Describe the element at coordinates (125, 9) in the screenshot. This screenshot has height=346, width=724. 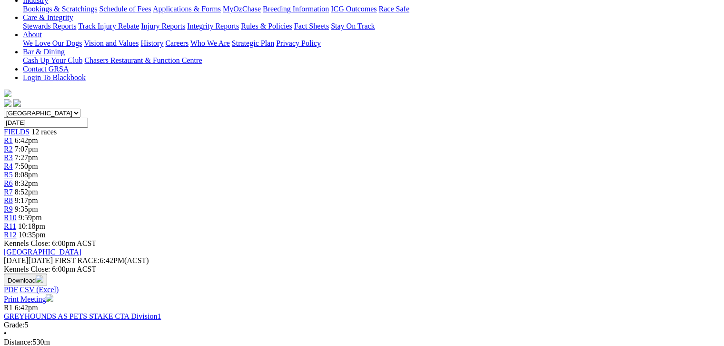
I see `a: Schedule of Fees` at that location.